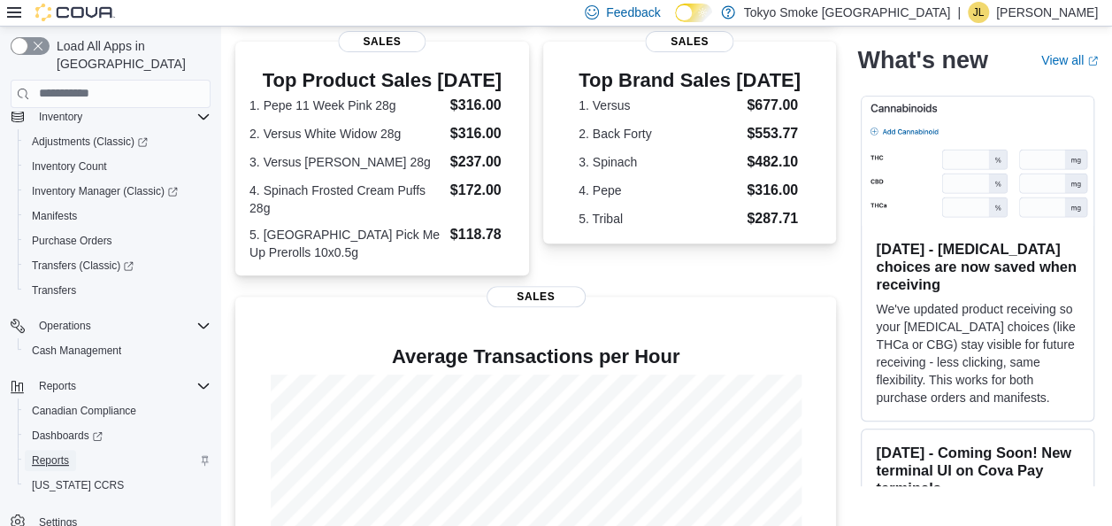 Image resolution: width=1112 pixels, height=526 pixels. What do you see at coordinates (346, 134) in the screenshot?
I see `dt: 2. Versus White Widow 28g` at bounding box center [346, 134].